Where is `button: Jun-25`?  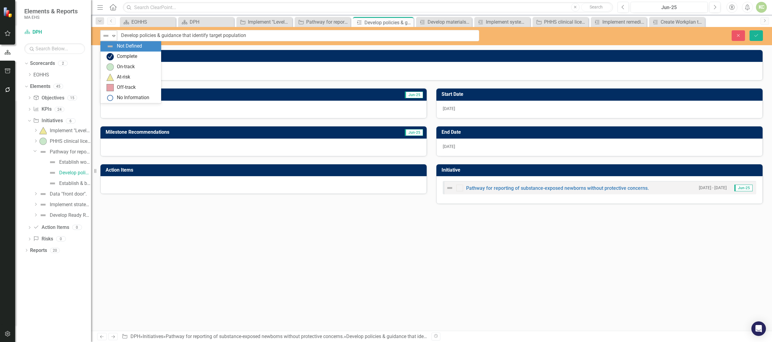 button: Jun-25 is located at coordinates (669, 7).